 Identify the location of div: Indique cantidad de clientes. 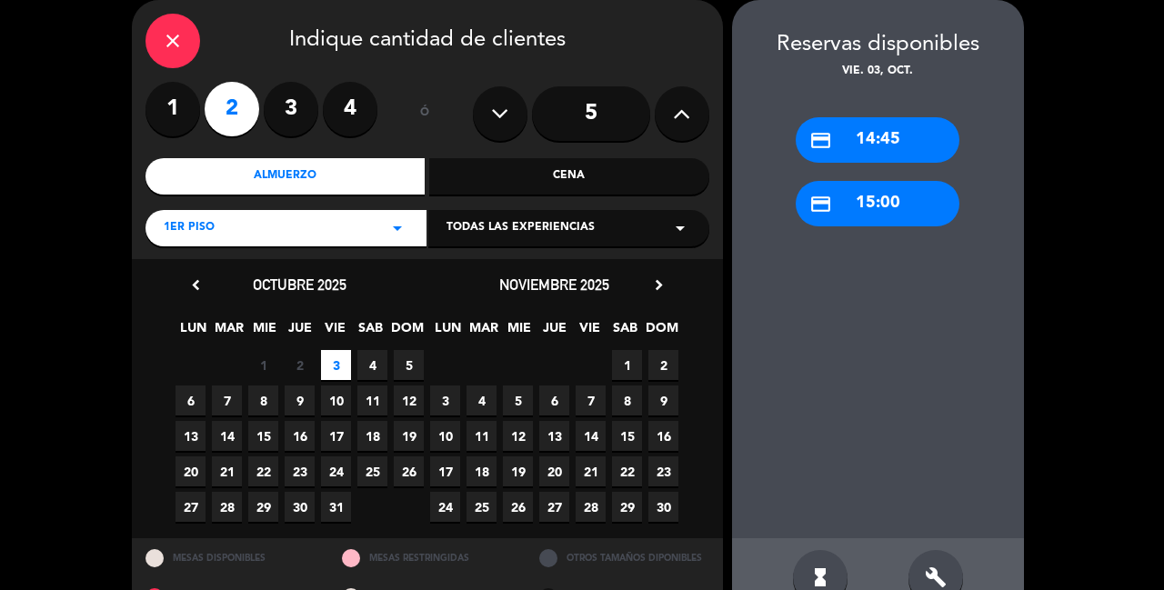
(428, 41).